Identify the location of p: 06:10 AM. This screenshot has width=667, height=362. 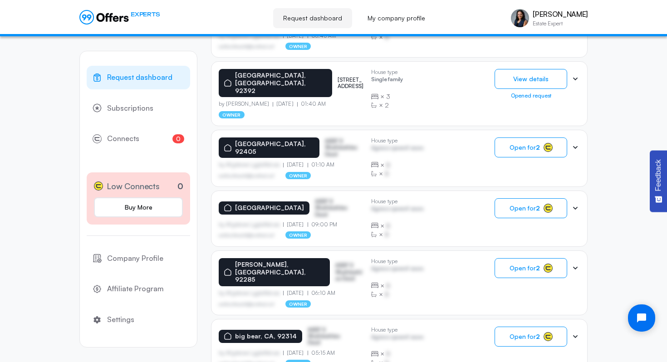
(322, 293).